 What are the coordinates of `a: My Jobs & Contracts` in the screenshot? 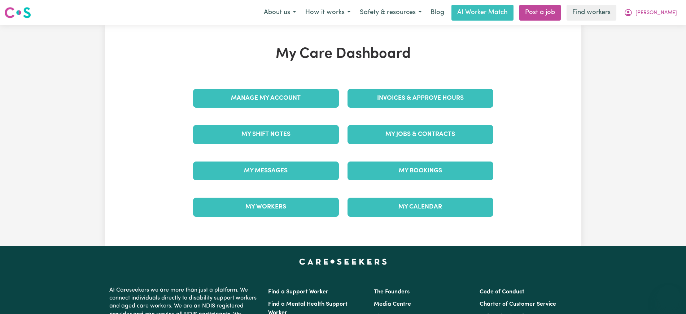 It's located at (420, 134).